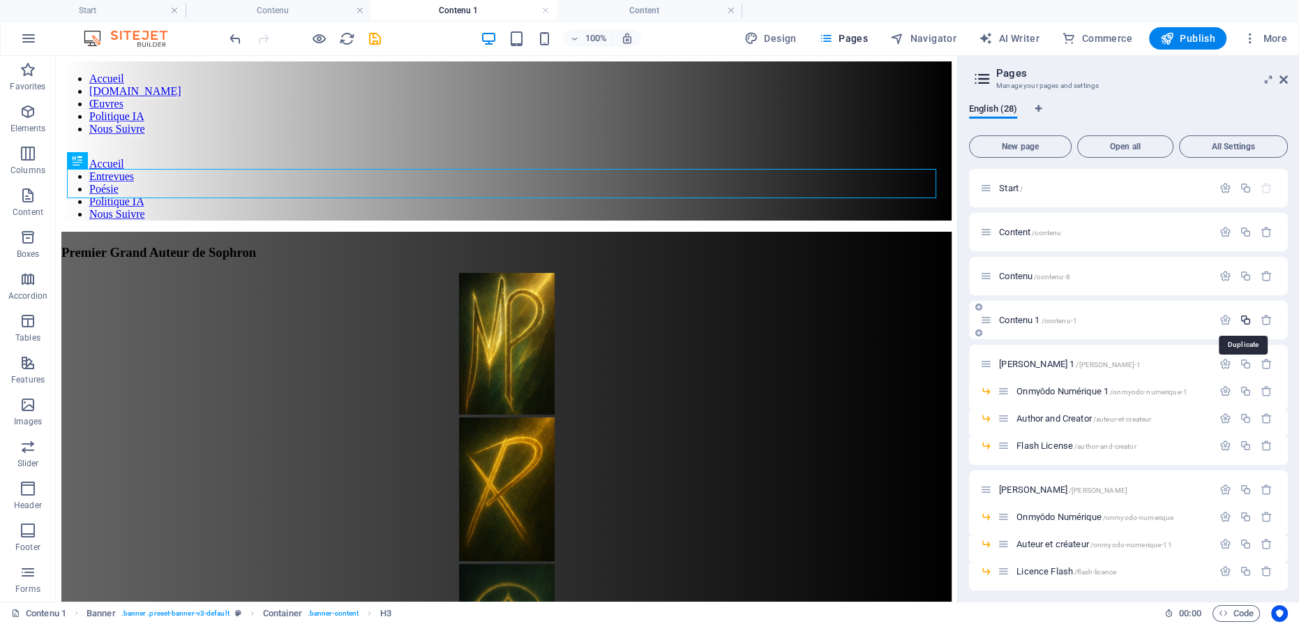 The image size is (1299, 624). I want to click on button: Open all, so click(1125, 146).